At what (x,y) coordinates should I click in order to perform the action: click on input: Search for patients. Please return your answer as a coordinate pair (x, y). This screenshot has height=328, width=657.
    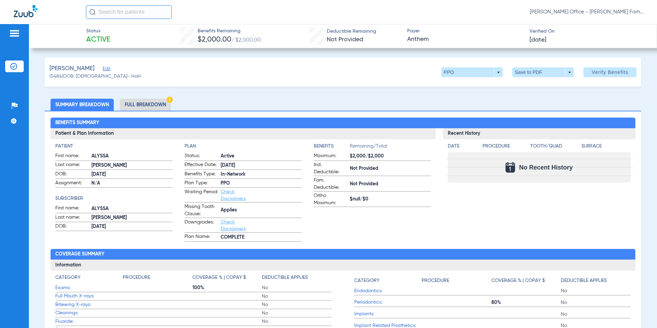
    Looking at the image, I should click on (129, 12).